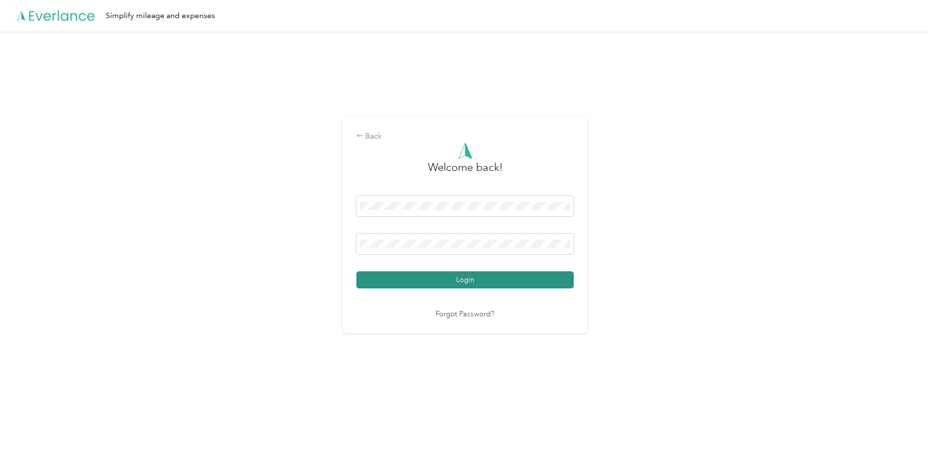 Image resolution: width=935 pixels, height=450 pixels. I want to click on a: Forgot Password?, so click(465, 314).